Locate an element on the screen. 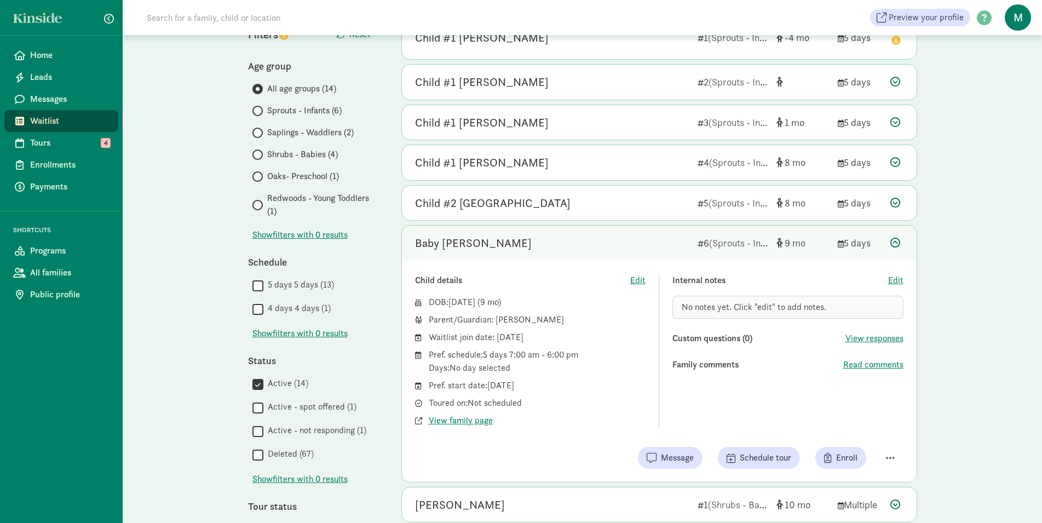 This screenshot has width=1042, height=523. div: Tour status is located at coordinates (314, 506).